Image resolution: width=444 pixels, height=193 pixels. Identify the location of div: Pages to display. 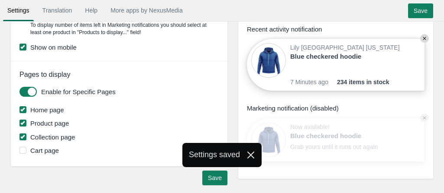
(120, 75).